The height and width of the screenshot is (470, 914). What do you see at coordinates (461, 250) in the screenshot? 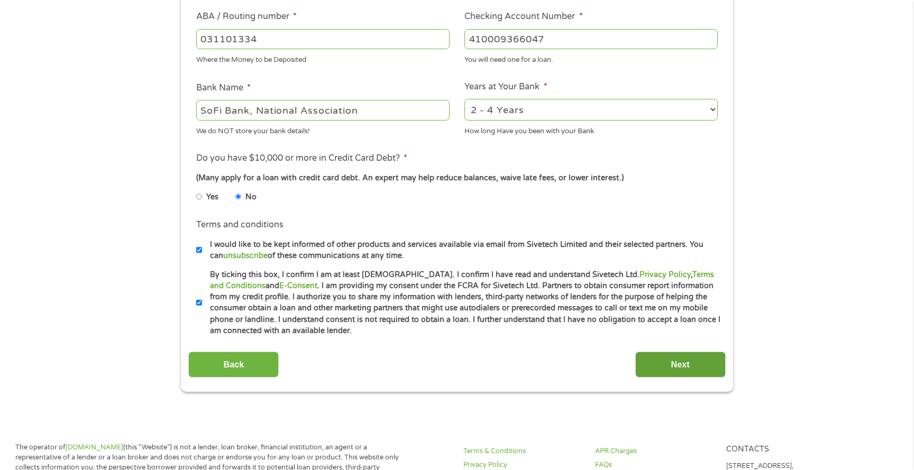
I see `label: I would like to be kept informed of other products and services available via email from Sivetech...` at bounding box center [461, 250].